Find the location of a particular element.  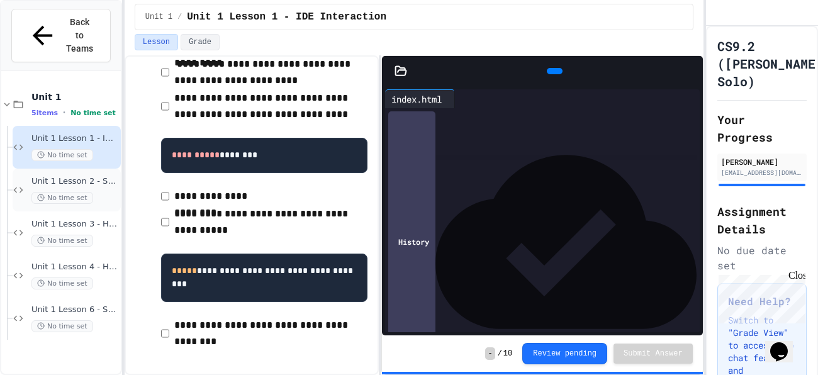

button: Submit Answer is located at coordinates (653, 354).